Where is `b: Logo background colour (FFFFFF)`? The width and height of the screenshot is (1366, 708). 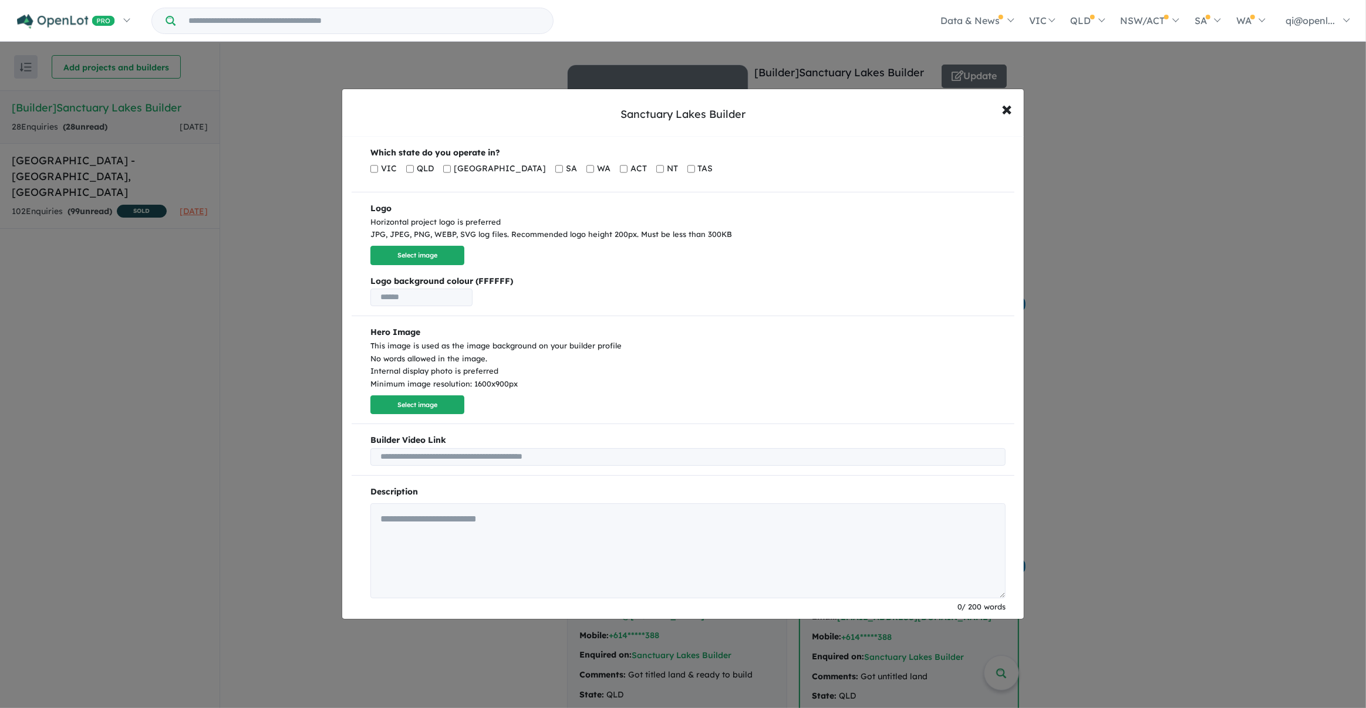
b: Logo background colour (FFFFFF) is located at coordinates (688, 282).